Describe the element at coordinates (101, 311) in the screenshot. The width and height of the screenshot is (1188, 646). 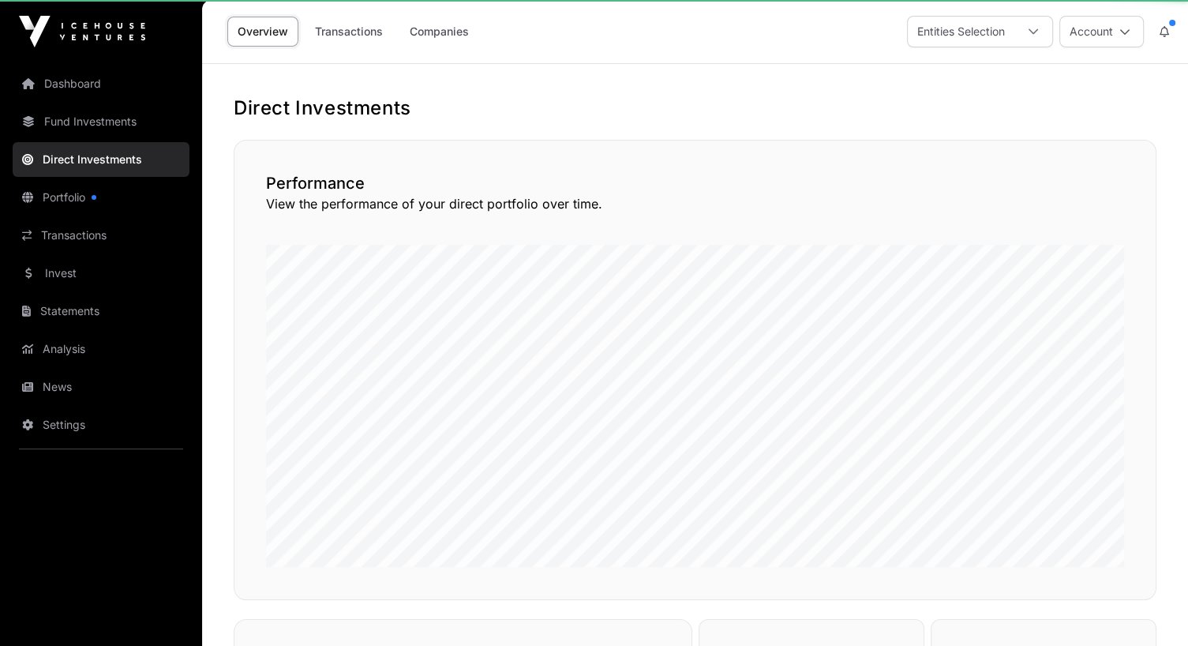
I see `a: Statements` at that location.